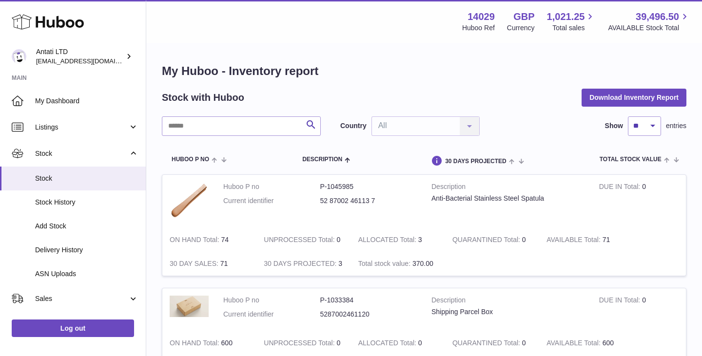  What do you see at coordinates (81, 299) in the screenshot?
I see `span: Sales` at bounding box center [81, 299].